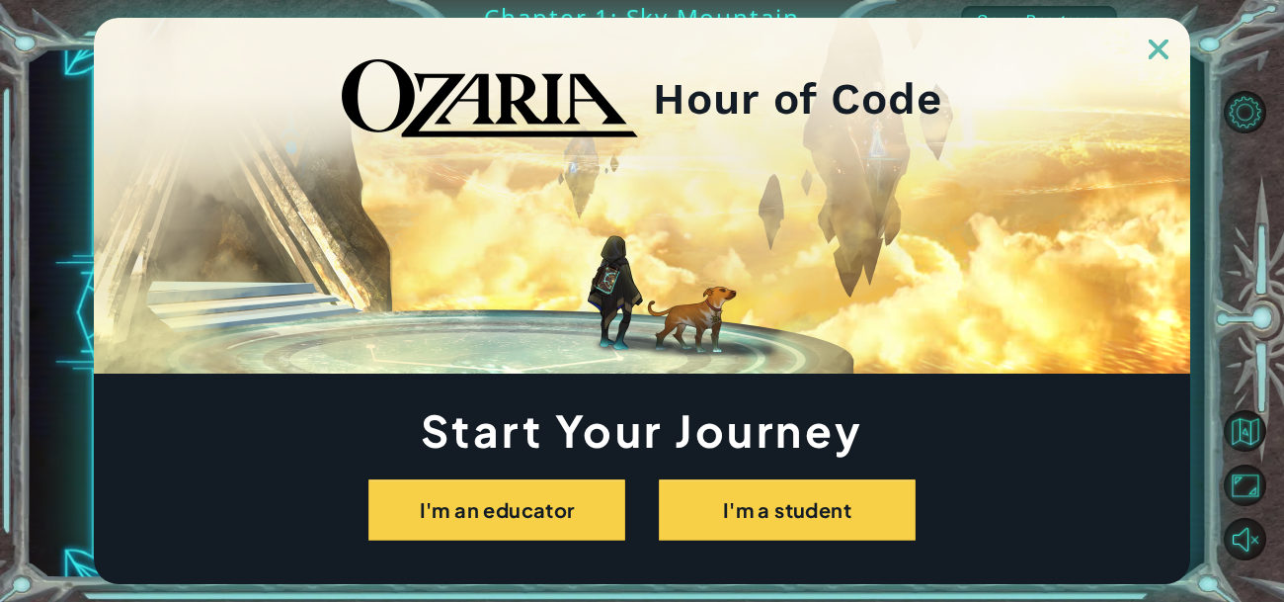  Describe the element at coordinates (490, 99) in the screenshot. I see `img: blackOzariaWordmark.png` at that location.